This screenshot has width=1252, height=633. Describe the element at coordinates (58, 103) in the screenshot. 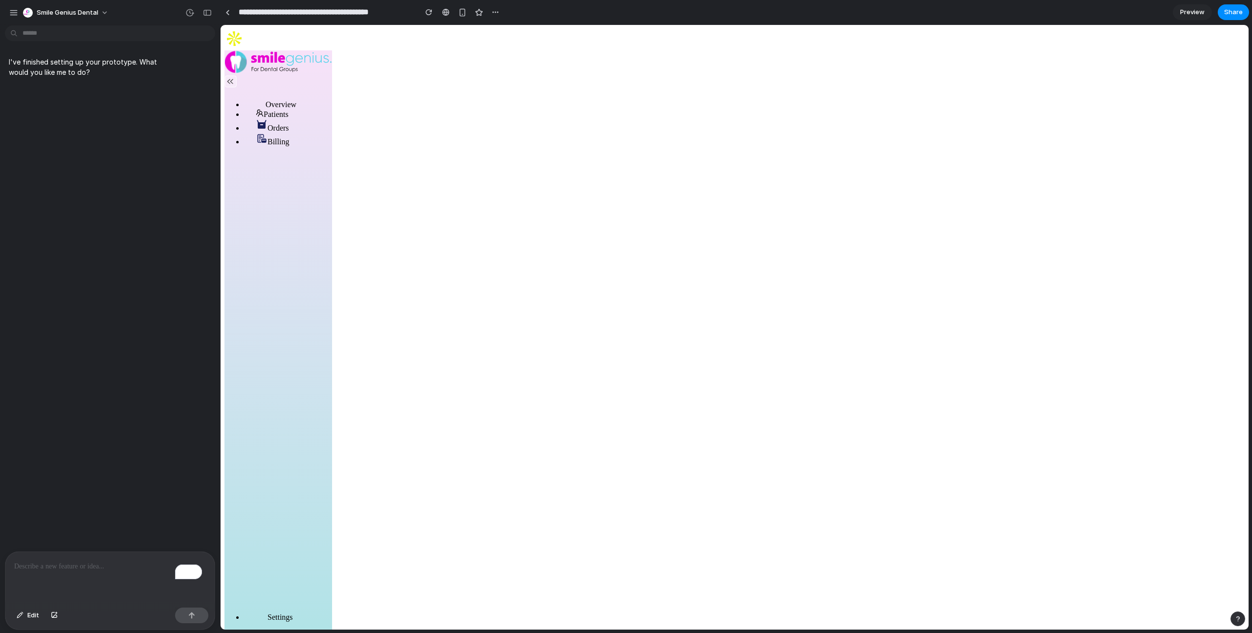

I see `a: Orders` at that location.